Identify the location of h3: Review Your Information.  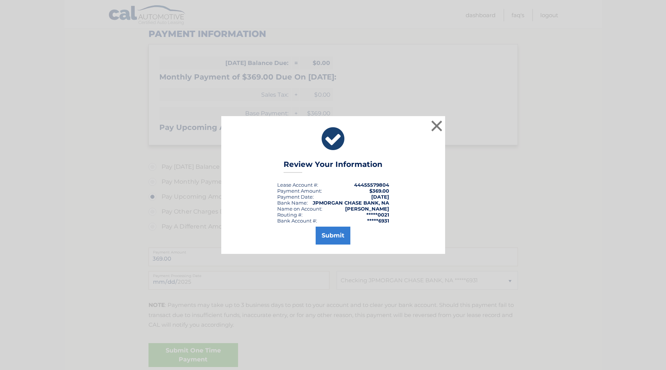
(333, 166).